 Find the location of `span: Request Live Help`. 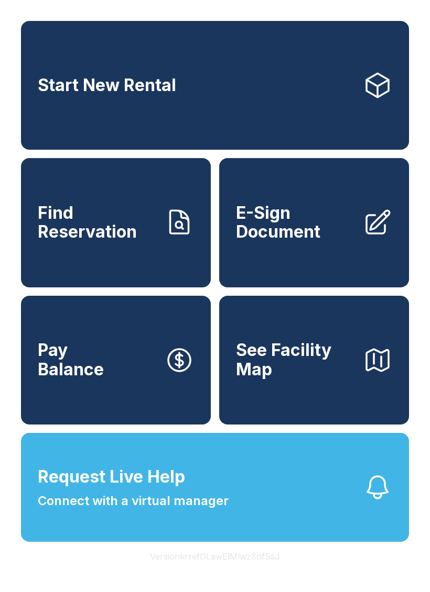

span: Request Live Help is located at coordinates (111, 477).